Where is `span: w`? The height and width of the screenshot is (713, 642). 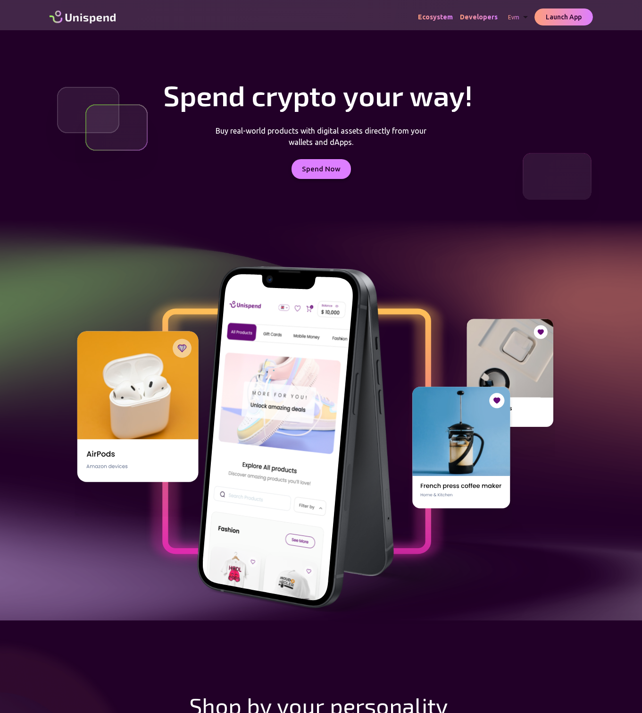 span: w is located at coordinates (422, 95).